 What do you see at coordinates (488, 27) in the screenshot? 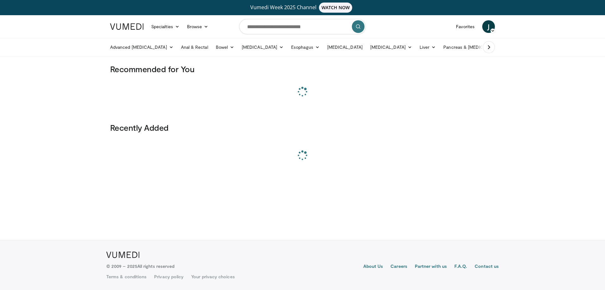
I see `span: J` at bounding box center [488, 27].